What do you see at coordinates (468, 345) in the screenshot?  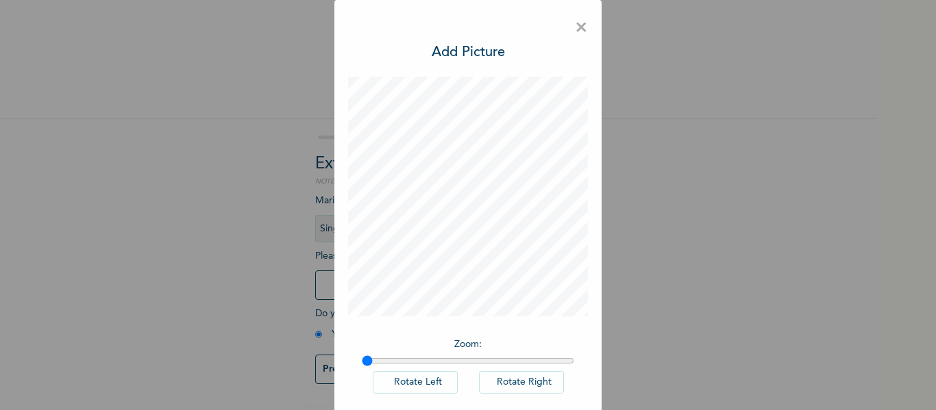 I see `p: Zoom :` at bounding box center [468, 345].